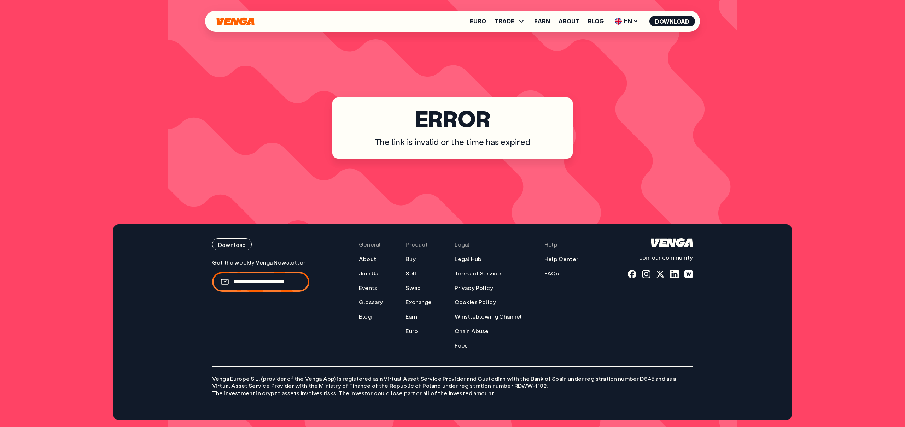 The height and width of the screenshot is (427, 905). What do you see at coordinates (475, 302) in the screenshot?
I see `a: Cookies Policy` at bounding box center [475, 302].